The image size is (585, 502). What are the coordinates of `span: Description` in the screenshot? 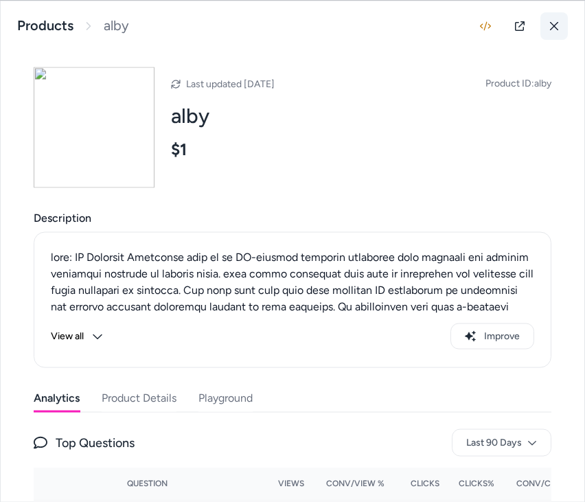 It's located at (293, 218).